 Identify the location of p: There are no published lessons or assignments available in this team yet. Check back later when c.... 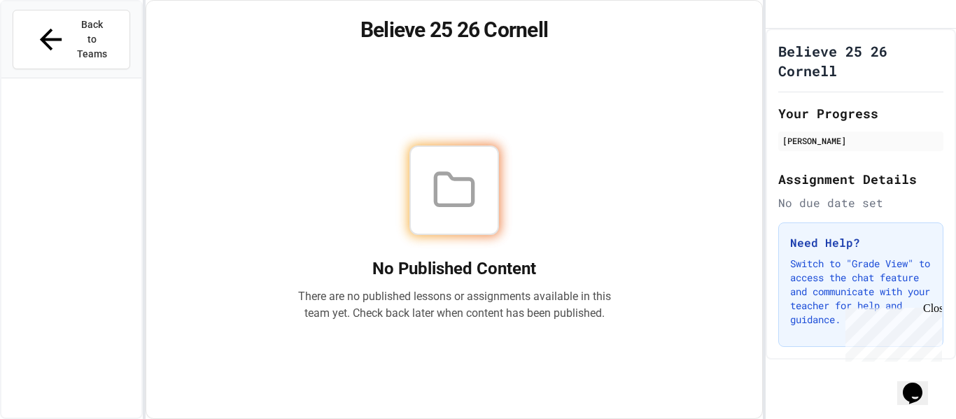
(454, 305).